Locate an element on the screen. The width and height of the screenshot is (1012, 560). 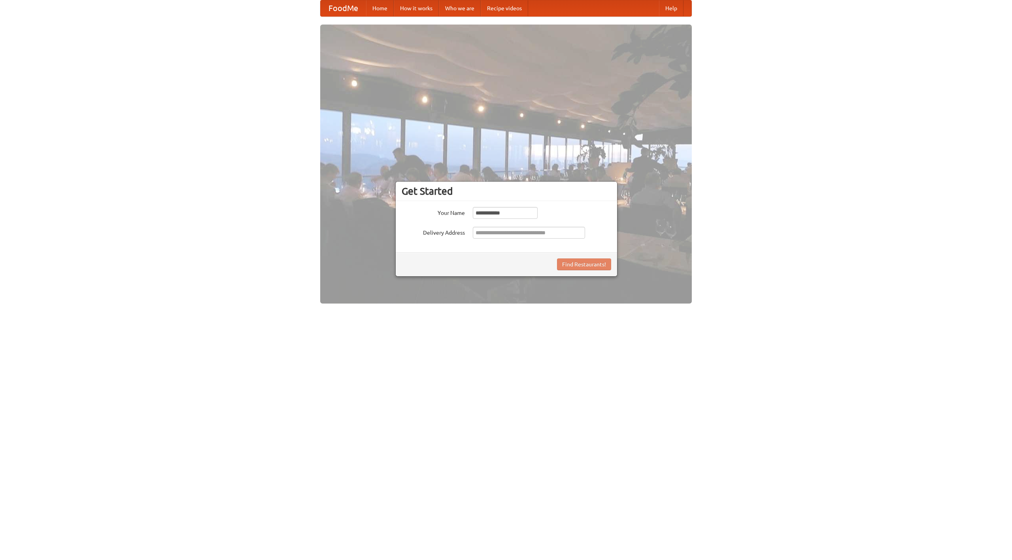
a: FoodMe is located at coordinates (343, 8).